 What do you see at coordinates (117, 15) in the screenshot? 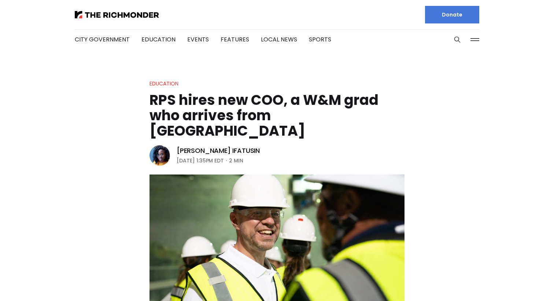
I see `img: The Richmonder` at bounding box center [117, 15].